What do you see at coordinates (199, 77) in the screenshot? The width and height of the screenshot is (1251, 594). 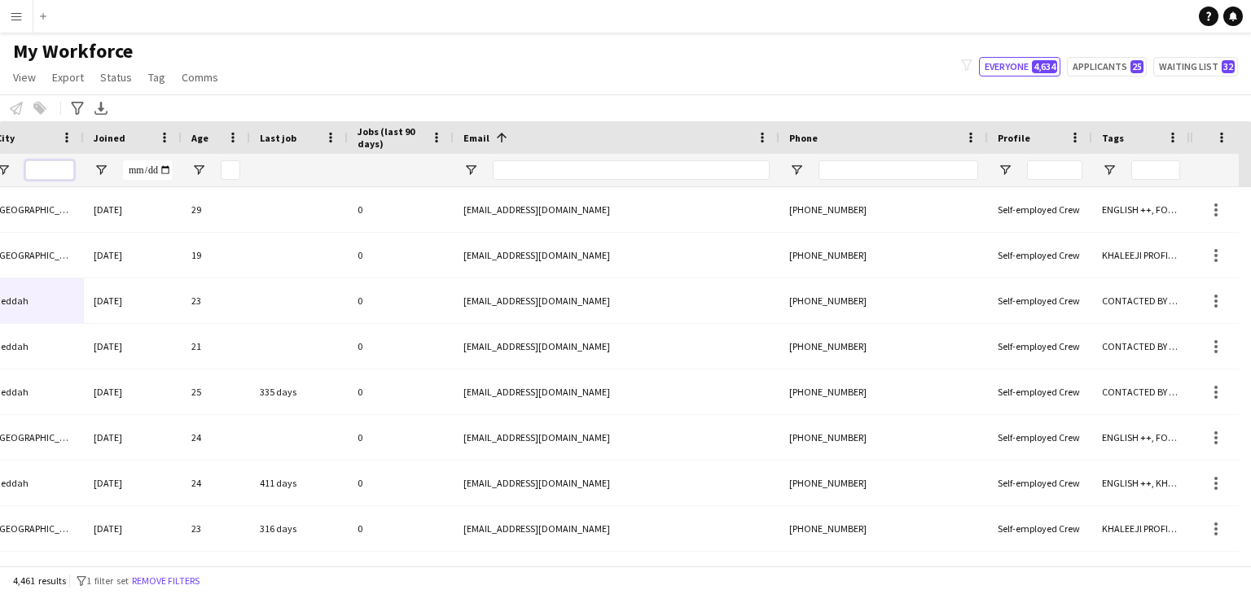 I see `a: Comms` at bounding box center [199, 77].